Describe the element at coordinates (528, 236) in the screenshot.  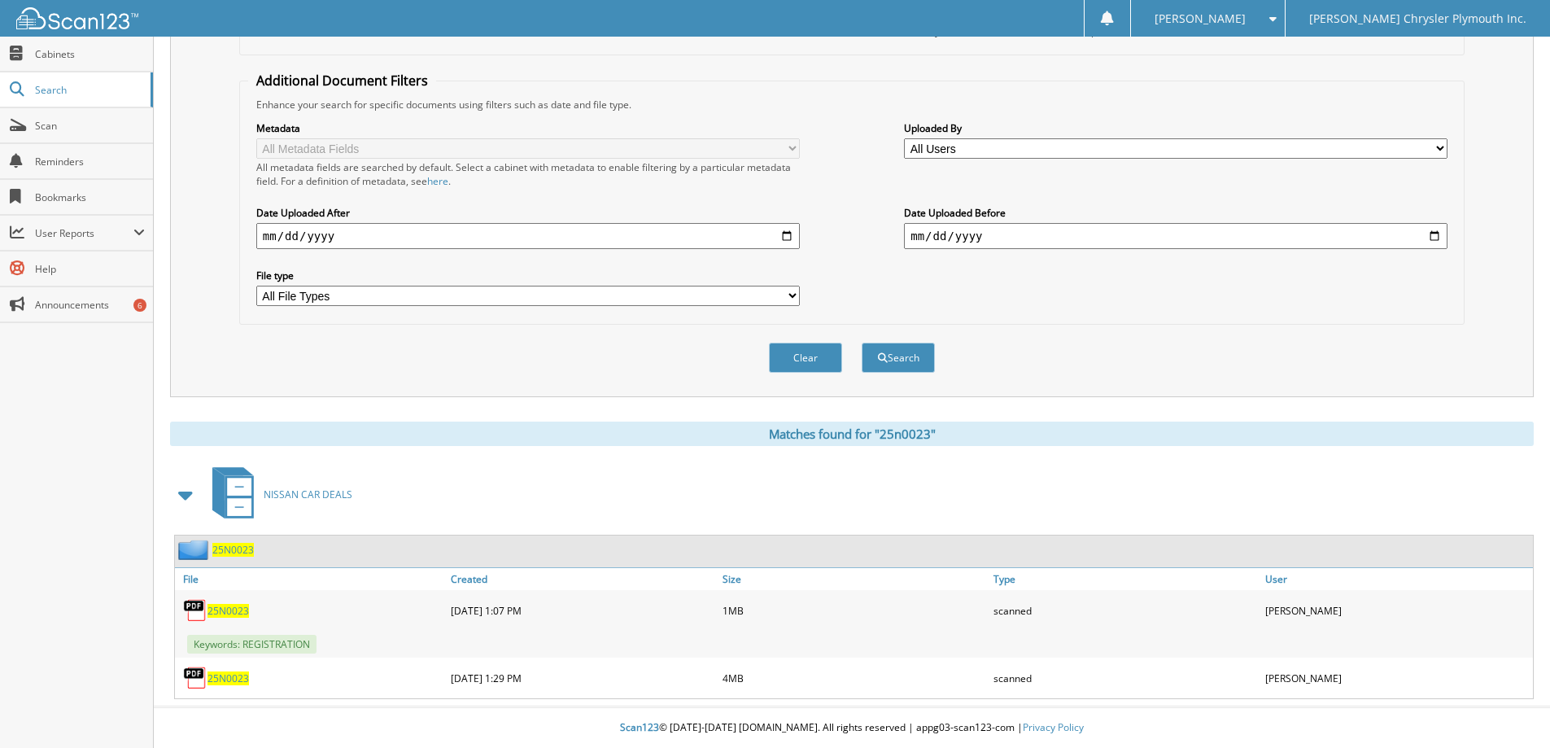
I see `input: start` at that location.